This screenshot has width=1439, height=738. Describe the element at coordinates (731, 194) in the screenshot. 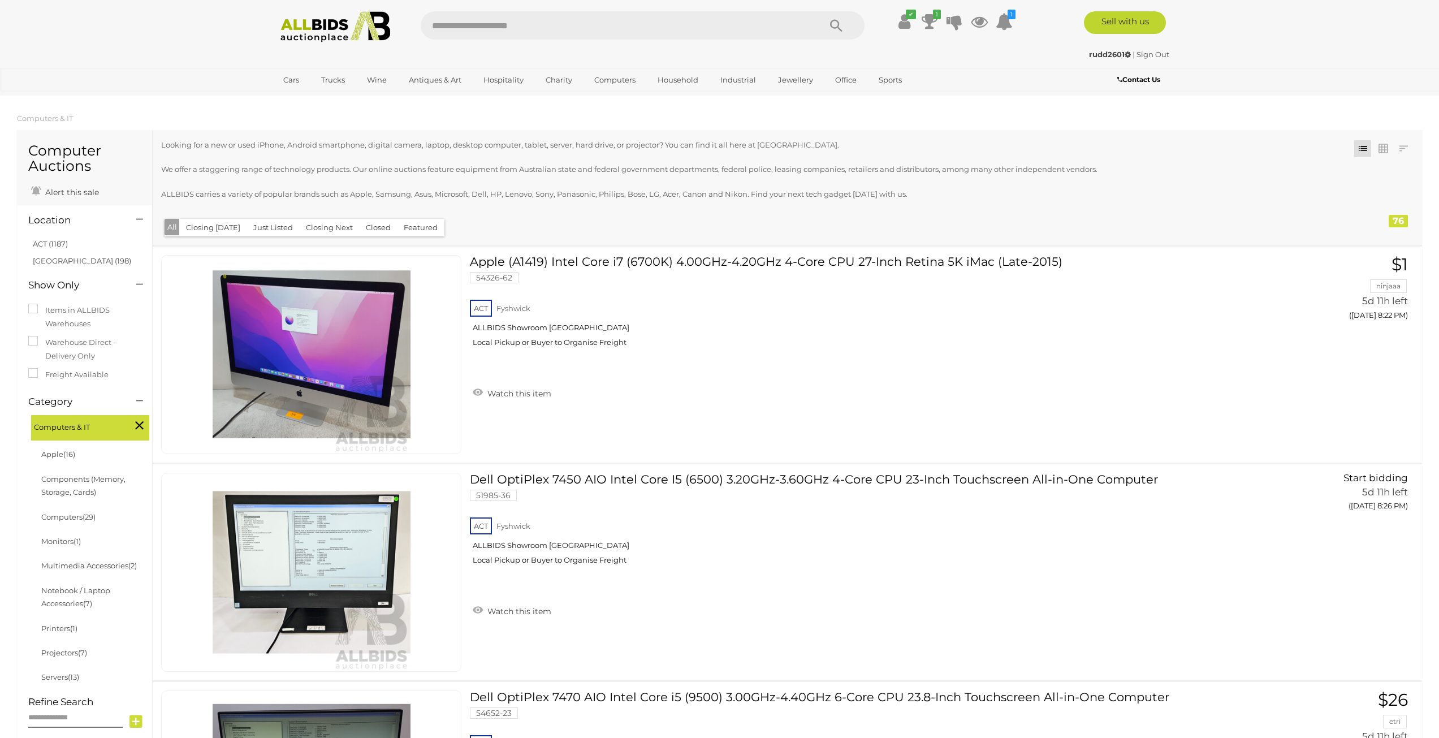

I see `p: ALLBIDS carries a variety of popular brands such as Apple, Samsung, Asus, Microsoft, Dell, HP, Le...` at that location.